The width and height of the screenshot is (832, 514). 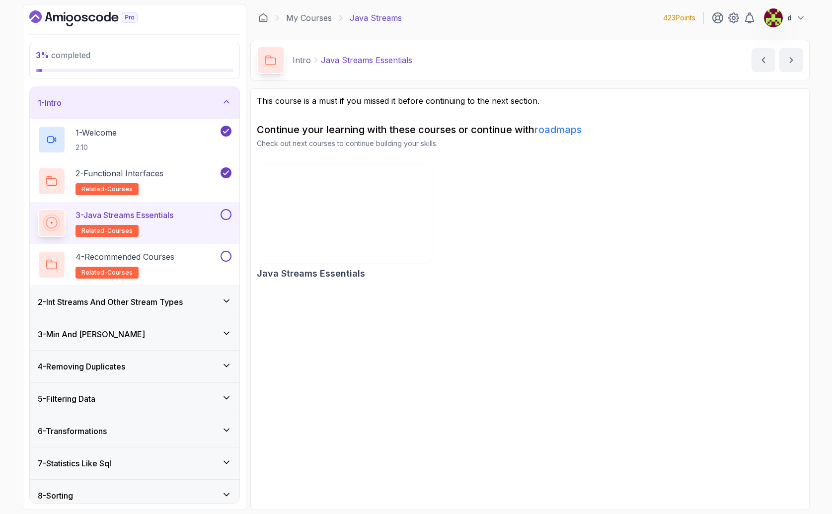 I want to click on p: Intro, so click(x=301, y=60).